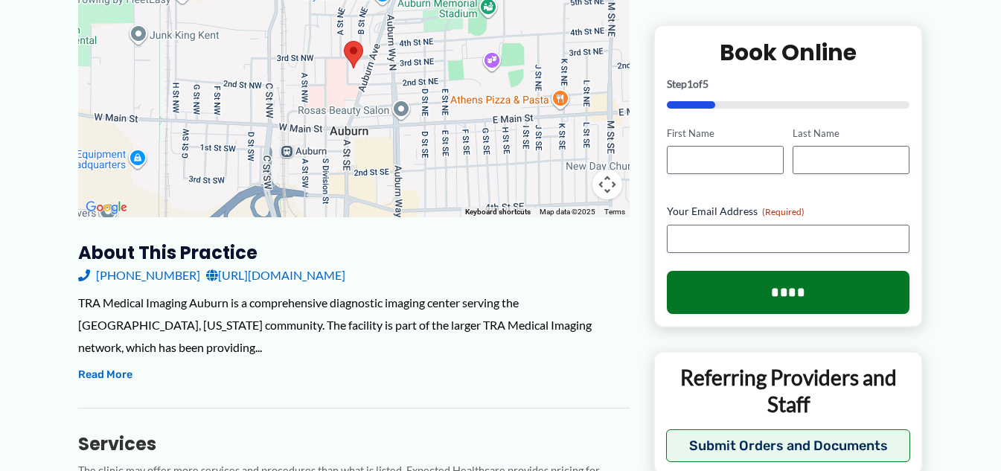 Image resolution: width=1001 pixels, height=471 pixels. I want to click on span: Map data ©2025, so click(567, 211).